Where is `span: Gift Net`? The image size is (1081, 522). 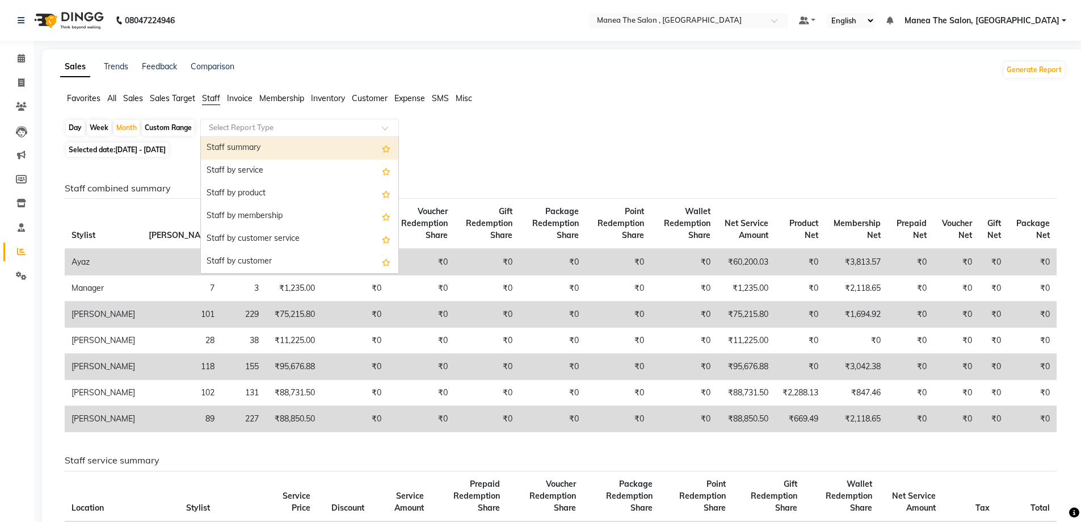 span: Gift Net is located at coordinates (994, 229).